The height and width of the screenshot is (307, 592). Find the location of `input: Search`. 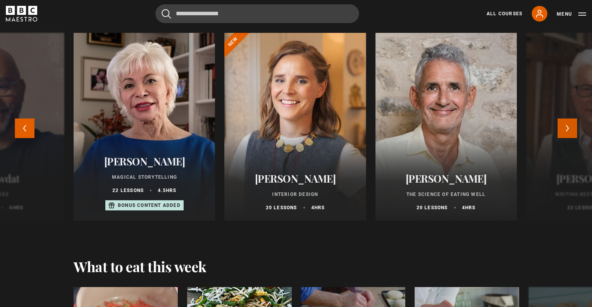

input: Search is located at coordinates (257, 14).